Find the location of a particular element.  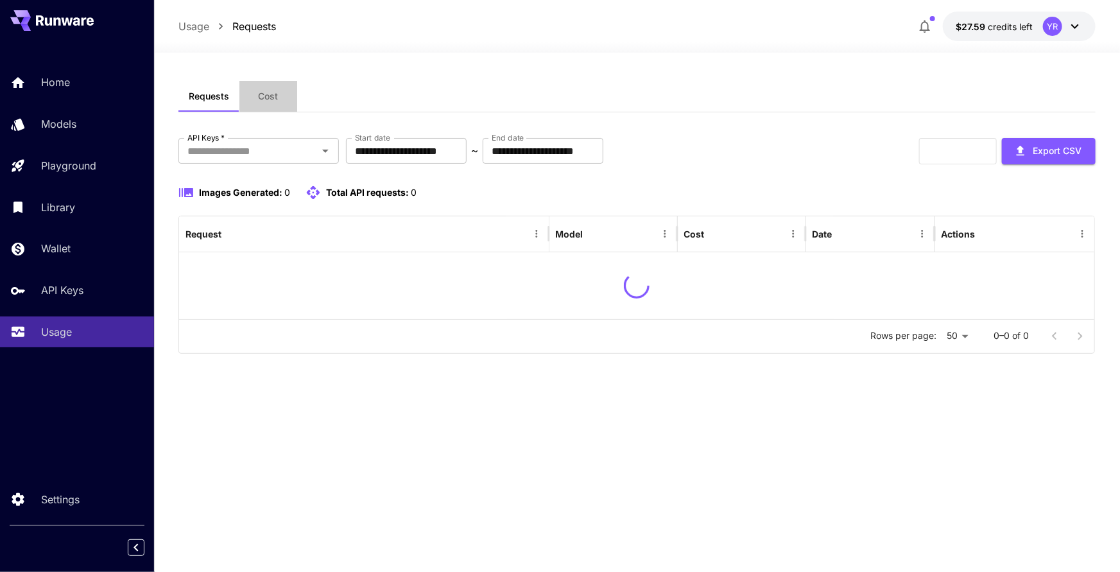

div: Actions is located at coordinates (958, 234).